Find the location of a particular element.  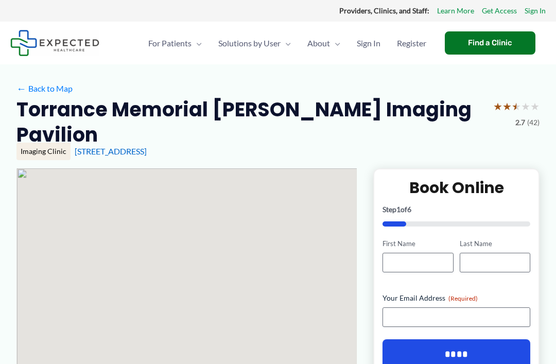

span: (42) is located at coordinates (533, 122).